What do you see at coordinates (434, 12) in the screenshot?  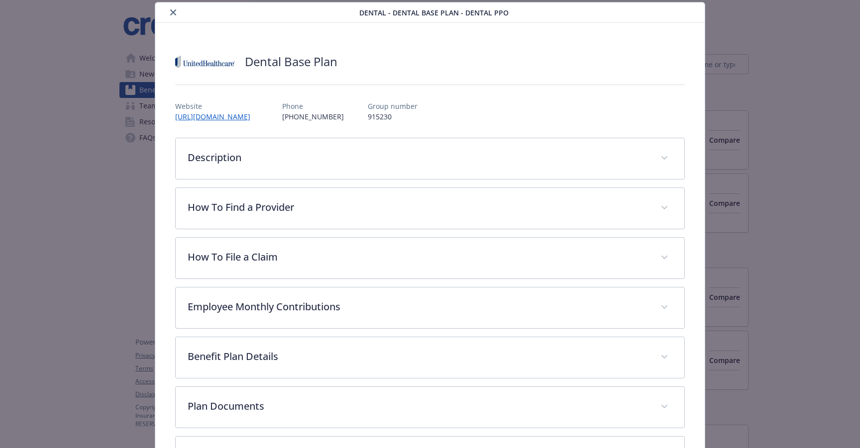 I see `span: Dental - Dental Base Plan - Dental PPO` at bounding box center [434, 12].